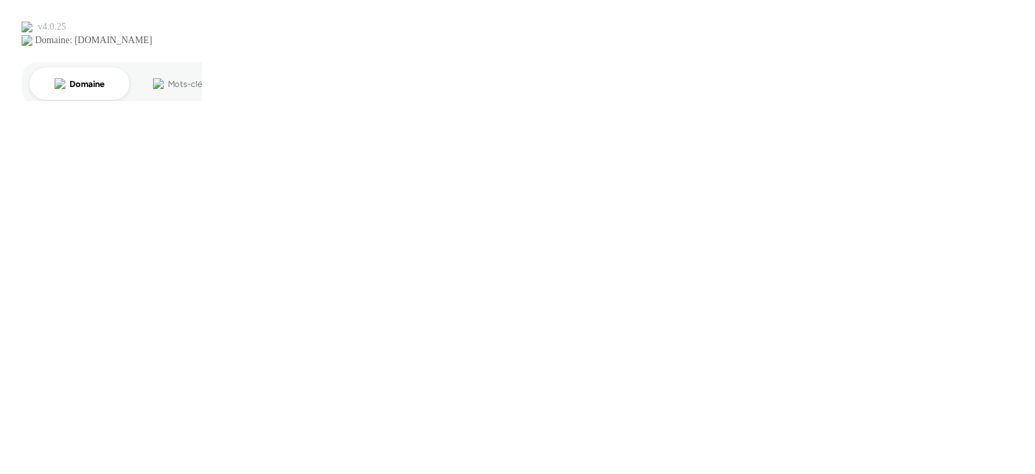 The width and height of the screenshot is (1035, 474). What do you see at coordinates (158, 84) in the screenshot?
I see `img: tab_keywords_by_traffic_grey.svg` at bounding box center [158, 84].